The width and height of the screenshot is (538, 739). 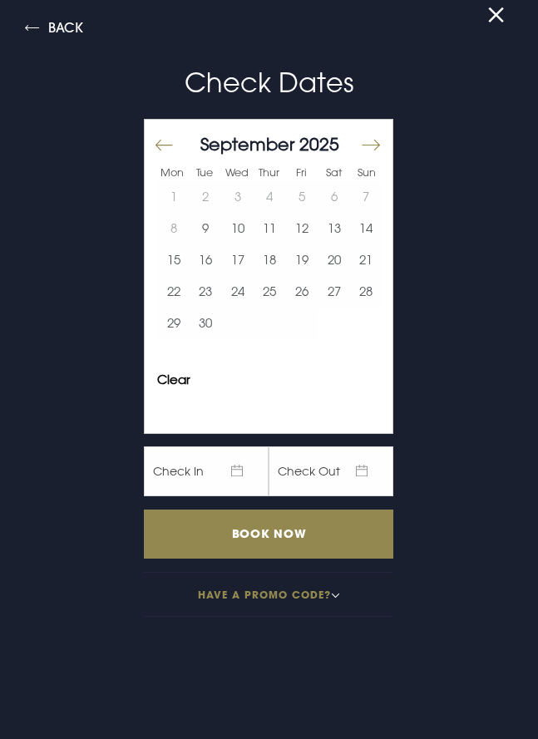 I want to click on span: 2025, so click(x=319, y=144).